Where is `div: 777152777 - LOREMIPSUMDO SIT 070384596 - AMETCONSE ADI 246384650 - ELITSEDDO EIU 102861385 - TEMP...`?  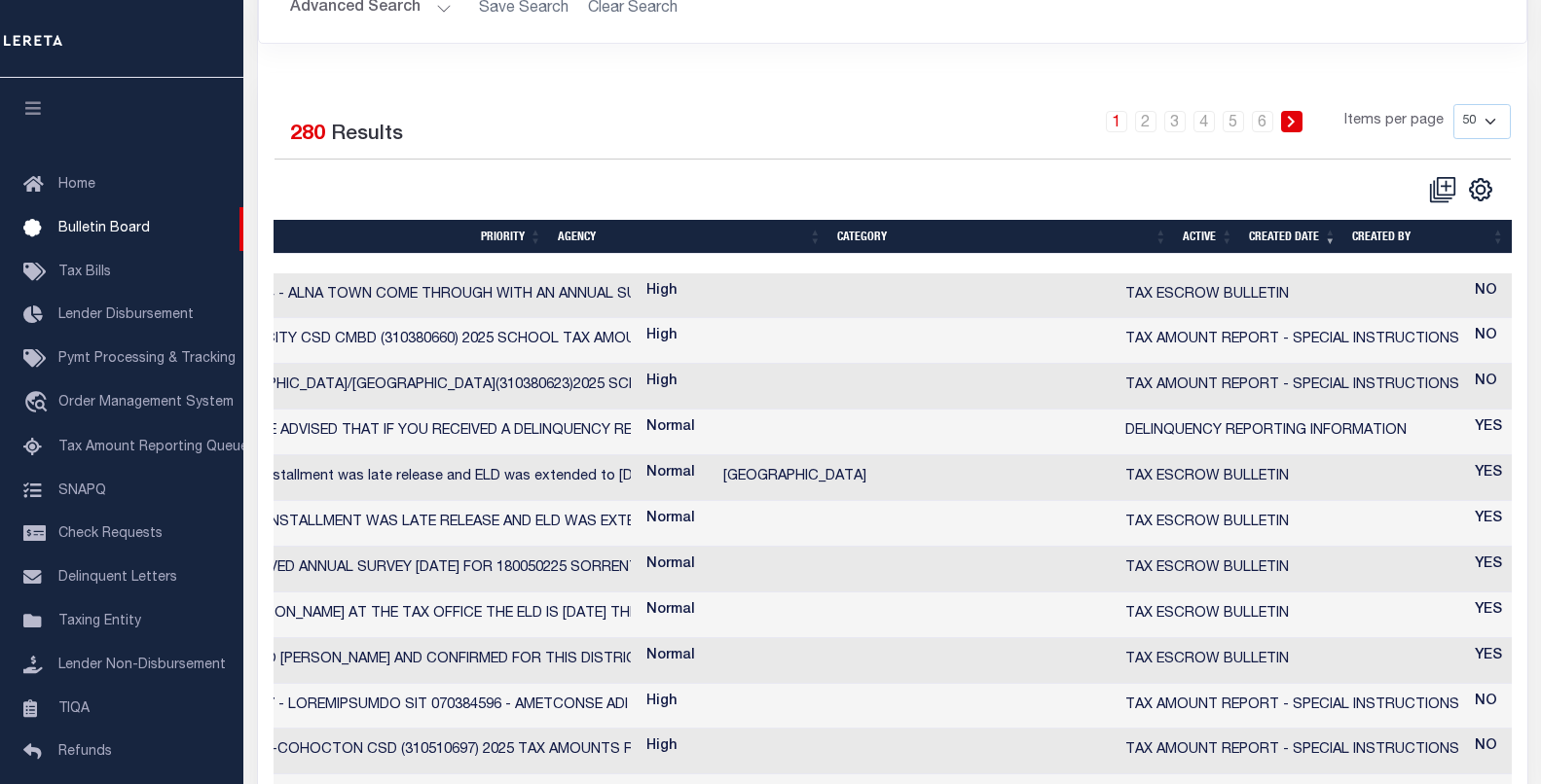 div: 777152777 - LOREMIPSUMDO SIT 070384596 - AMETCONSE ADI 246384650 - ELITSEDDO EIU 102861385 - TEMP... is located at coordinates (418, 706).